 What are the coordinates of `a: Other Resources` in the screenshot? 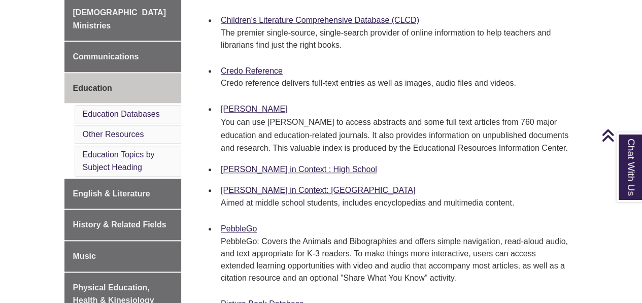 It's located at (113, 134).